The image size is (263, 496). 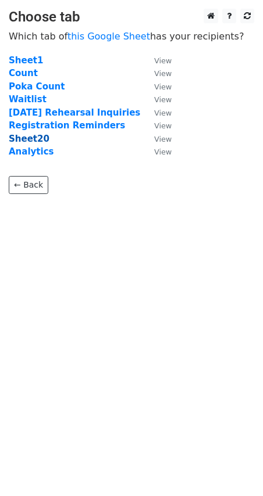 What do you see at coordinates (23, 73) in the screenshot?
I see `strong: Count` at bounding box center [23, 73].